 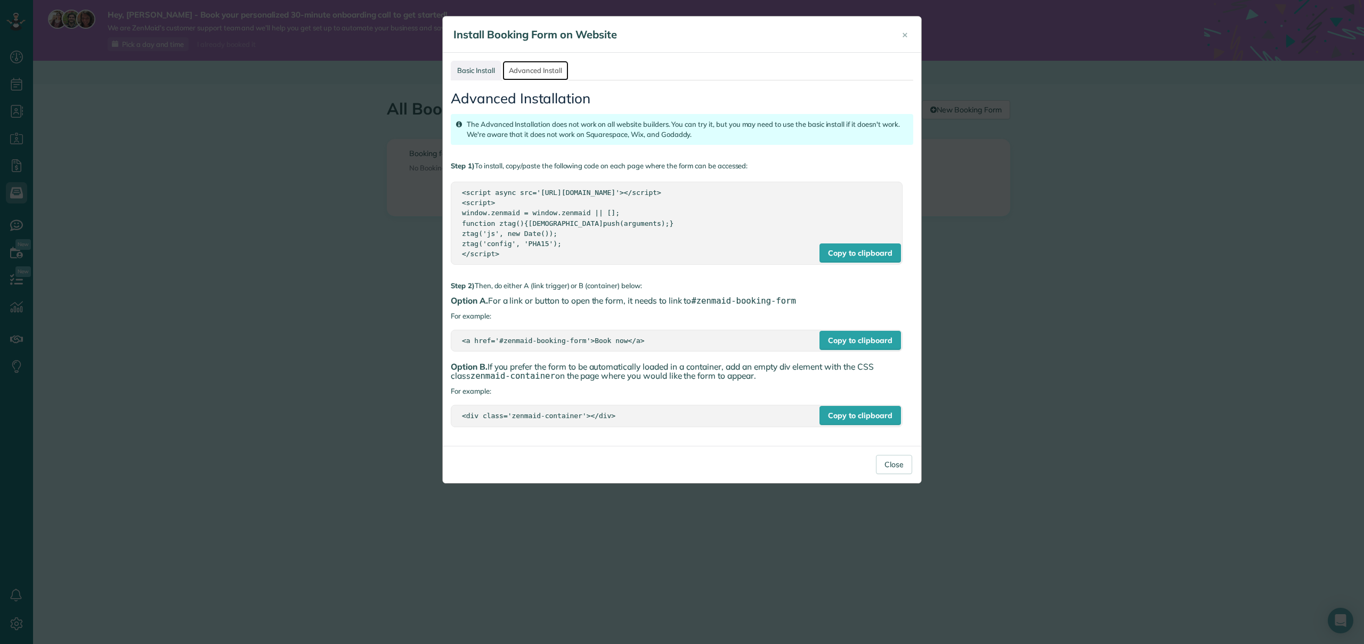 What do you see at coordinates (682, 99) in the screenshot?
I see `h3: Advanced Installation` at bounding box center [682, 99].